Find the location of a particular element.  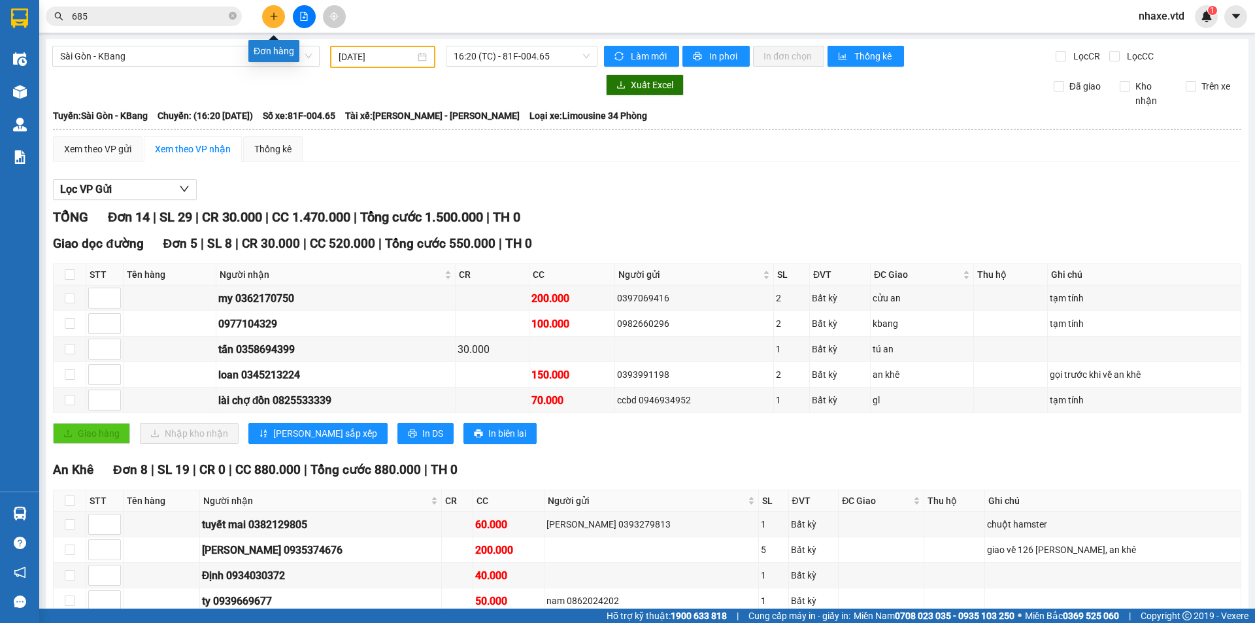

div: 200.000 is located at coordinates (572, 298).